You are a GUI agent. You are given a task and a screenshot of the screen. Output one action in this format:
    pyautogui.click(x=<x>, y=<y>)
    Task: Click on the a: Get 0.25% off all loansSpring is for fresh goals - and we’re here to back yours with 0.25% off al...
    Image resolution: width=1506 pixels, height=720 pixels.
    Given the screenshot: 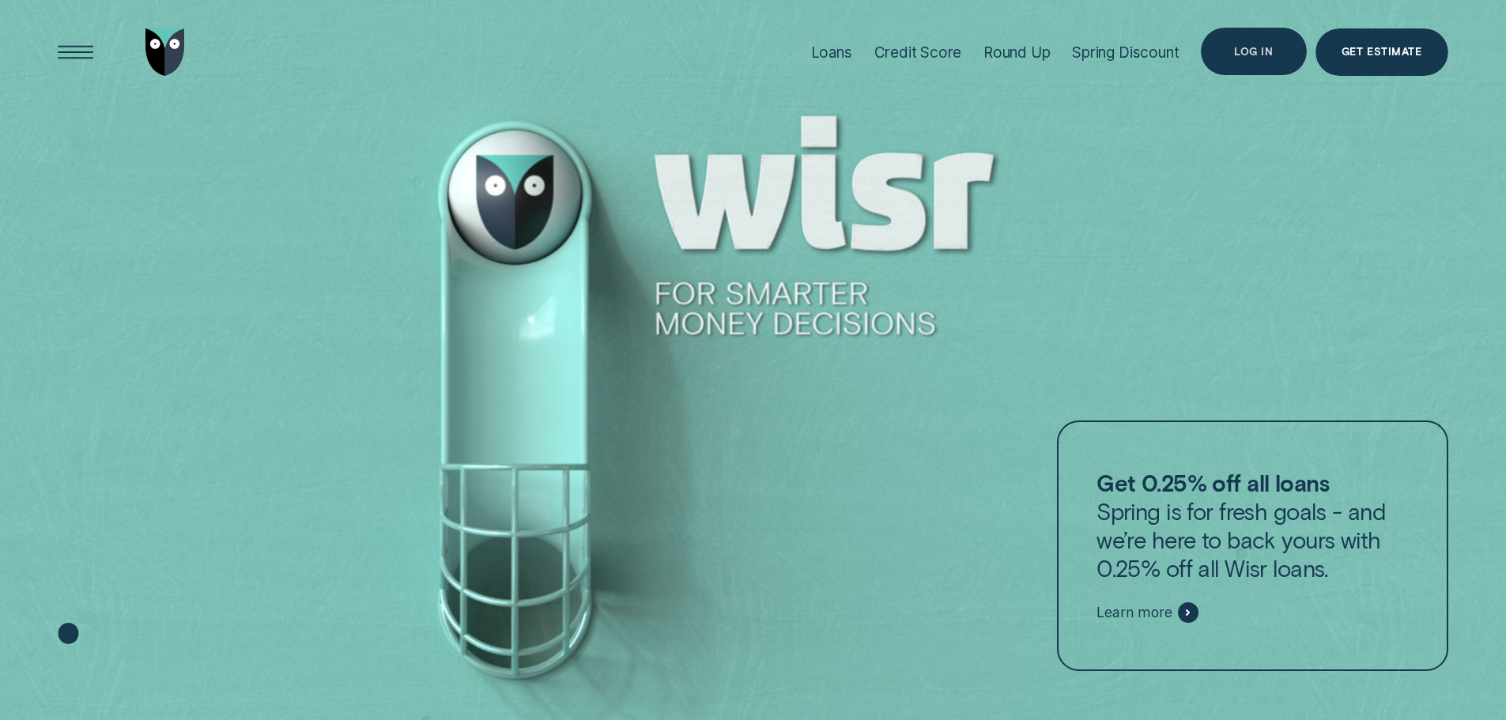 What is the action you would take?
    pyautogui.click(x=1252, y=546)
    